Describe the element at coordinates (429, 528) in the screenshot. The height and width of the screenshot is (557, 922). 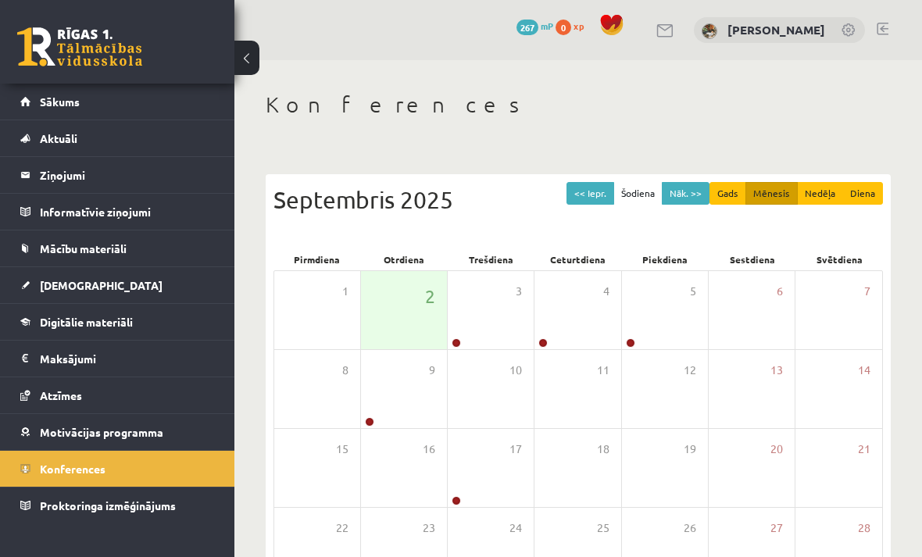
I see `span: 23` at that location.